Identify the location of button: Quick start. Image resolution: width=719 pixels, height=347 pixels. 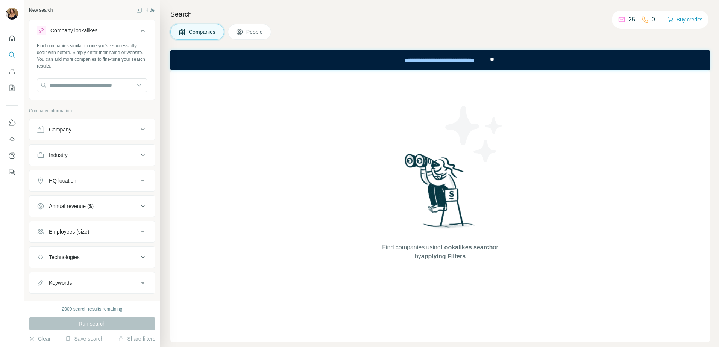
(12, 38).